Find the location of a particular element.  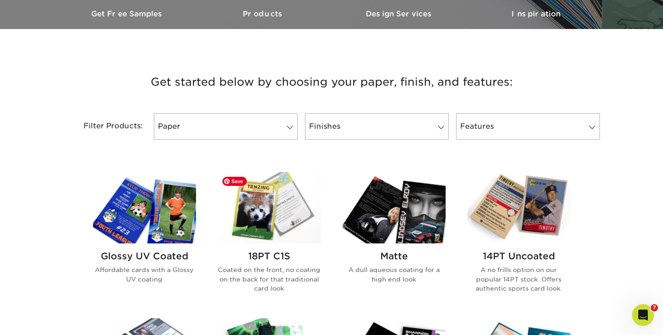

h3: Design Services is located at coordinates (400, 14).